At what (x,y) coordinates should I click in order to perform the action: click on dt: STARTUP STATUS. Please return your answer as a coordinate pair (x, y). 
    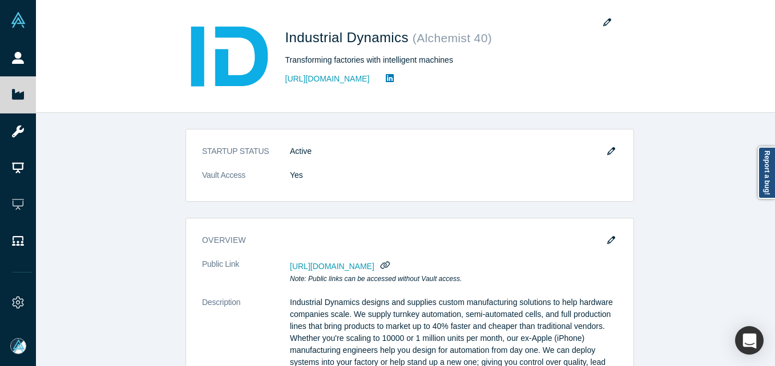
    Looking at the image, I should click on (246, 158).